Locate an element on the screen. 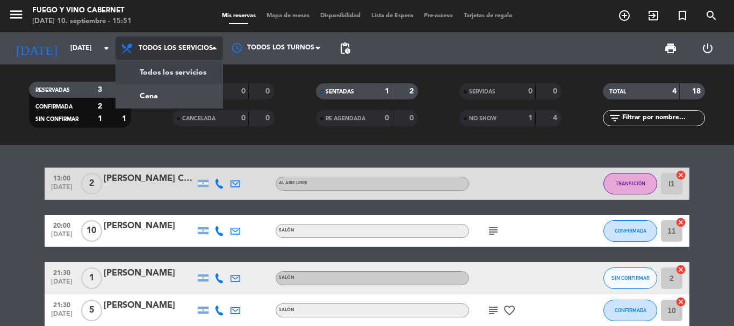 The image size is (734, 326). span: print is located at coordinates (671, 48).